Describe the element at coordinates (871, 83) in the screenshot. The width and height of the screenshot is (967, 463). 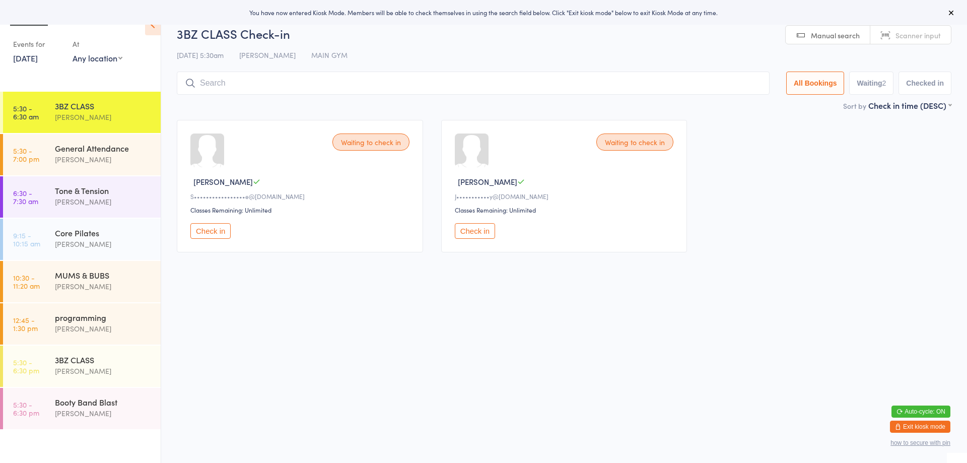
I see `button: Waiting2` at that location.